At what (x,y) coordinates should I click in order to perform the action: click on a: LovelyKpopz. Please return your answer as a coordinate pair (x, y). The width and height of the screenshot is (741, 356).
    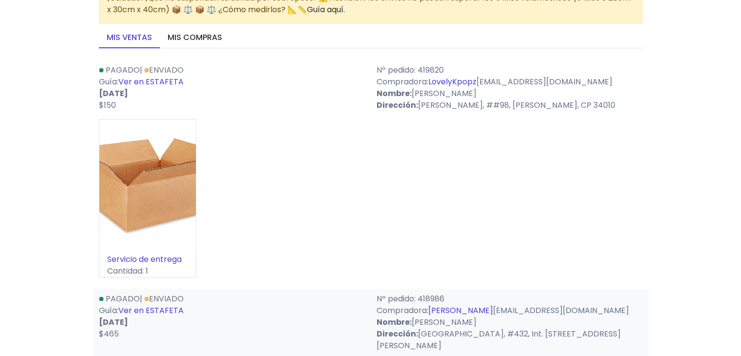
    Looking at the image, I should click on (452, 81).